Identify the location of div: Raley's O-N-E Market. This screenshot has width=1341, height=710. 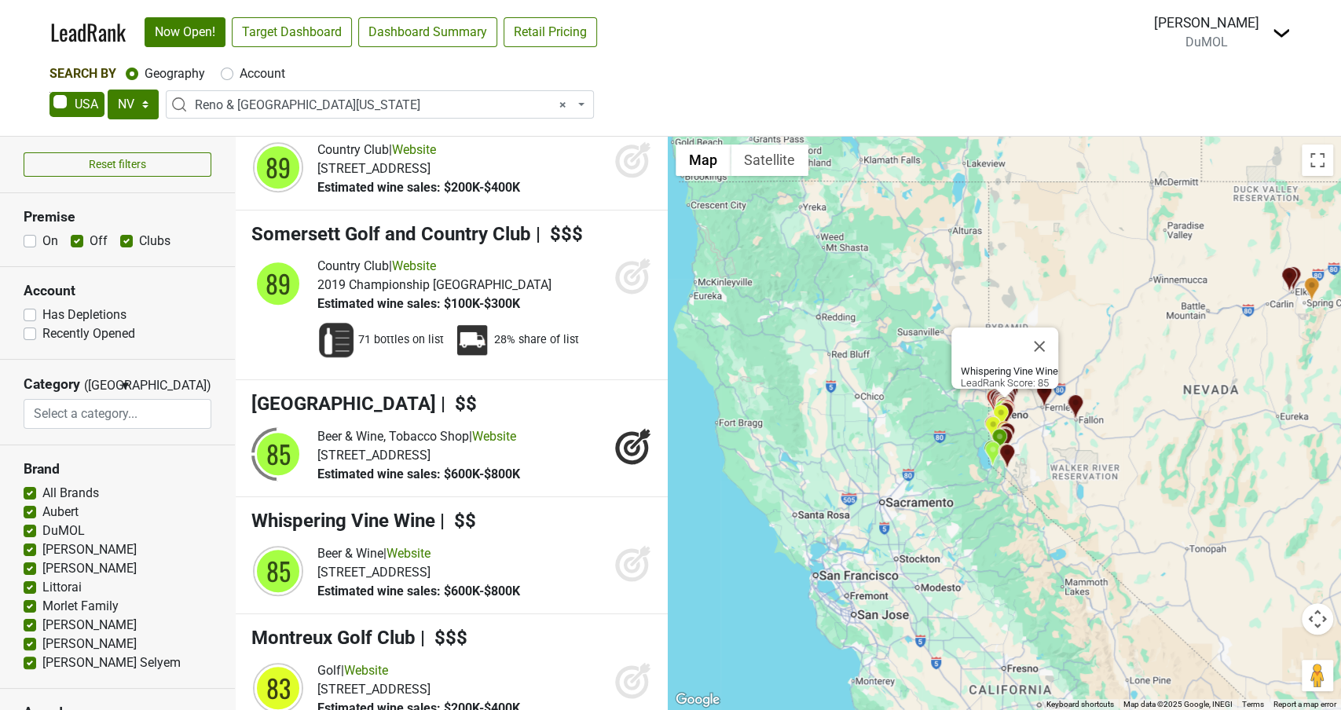
(1005, 414).